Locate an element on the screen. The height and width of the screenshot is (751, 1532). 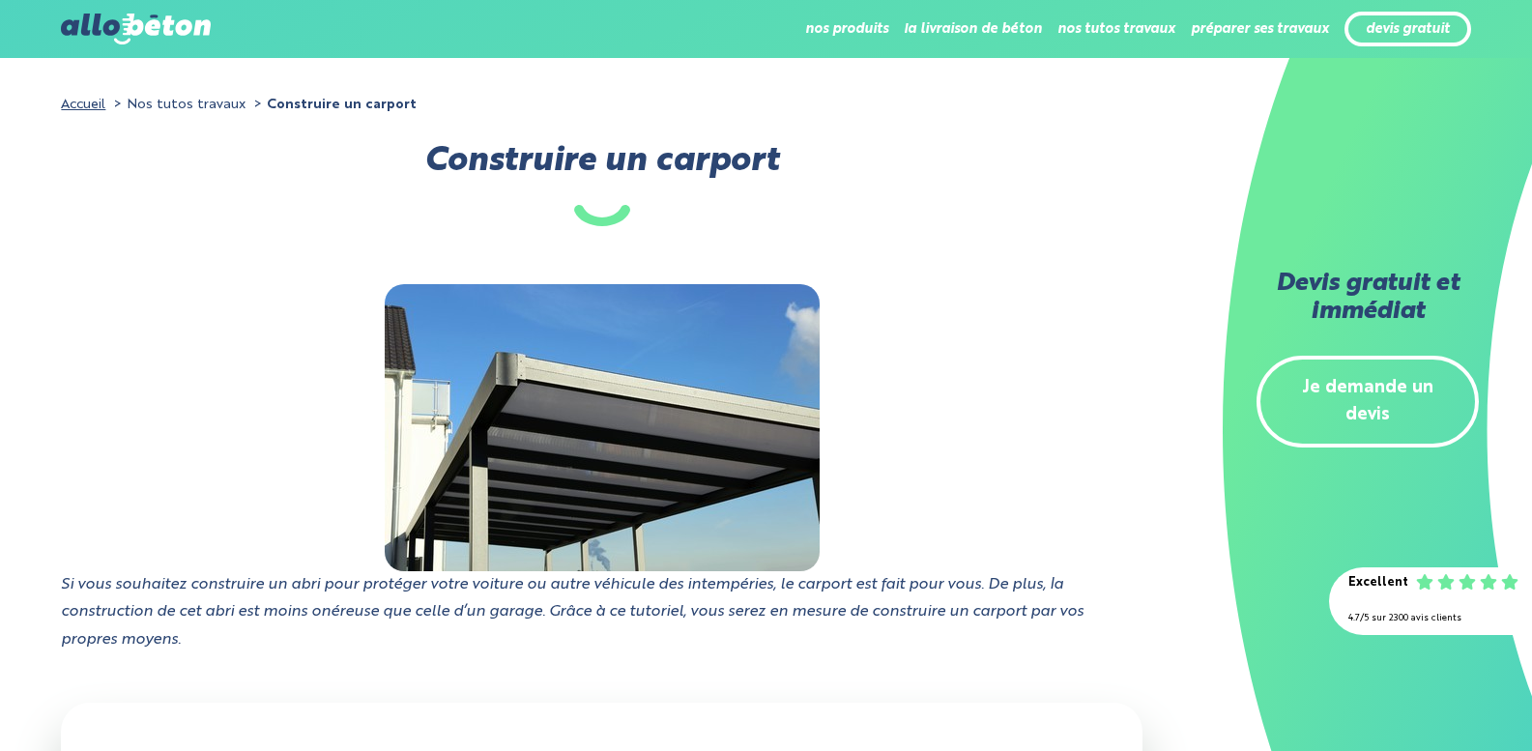
img: Carport is located at coordinates (602, 427).